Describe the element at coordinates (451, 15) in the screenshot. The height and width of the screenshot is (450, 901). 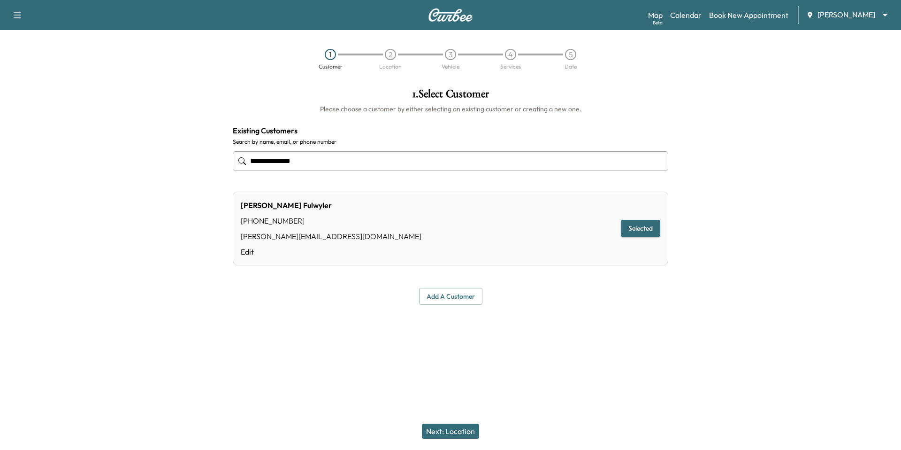
I see `img: Curbee Logo` at that location.